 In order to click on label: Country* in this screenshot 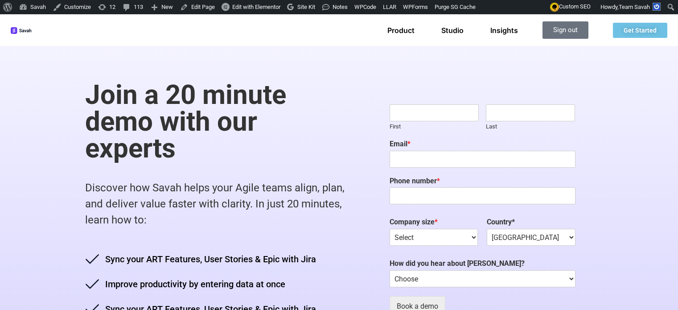, I will do `click(531, 222)`.